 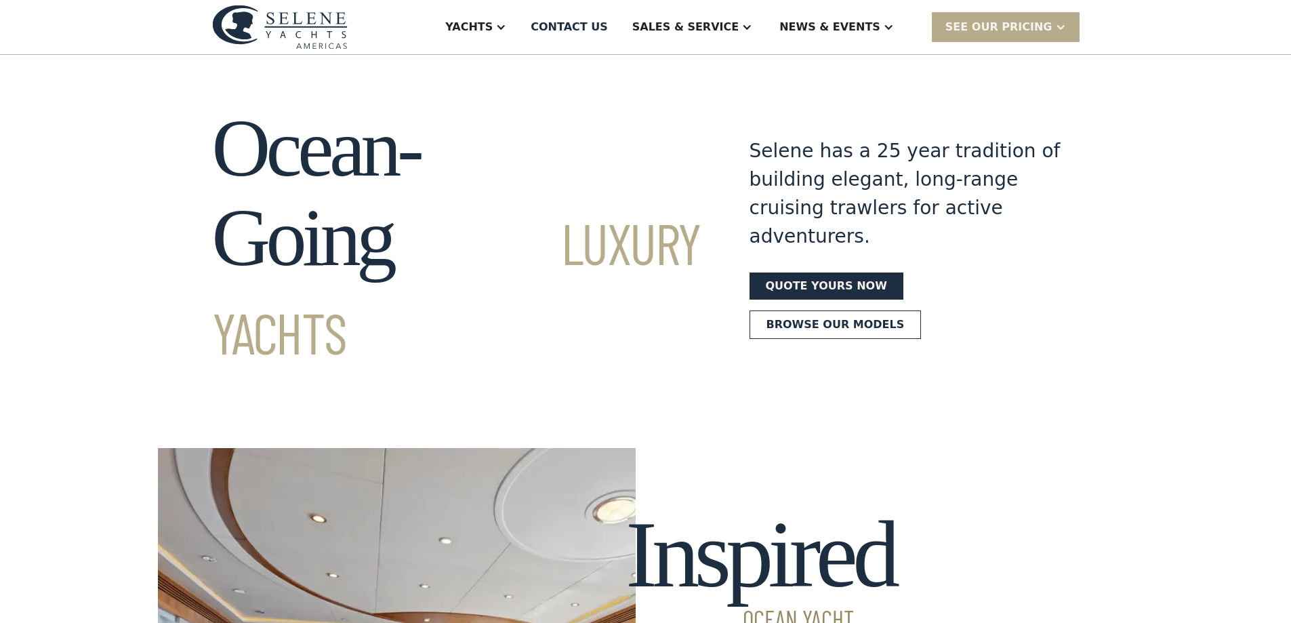 I want to click on a: Quote yours now, so click(x=826, y=286).